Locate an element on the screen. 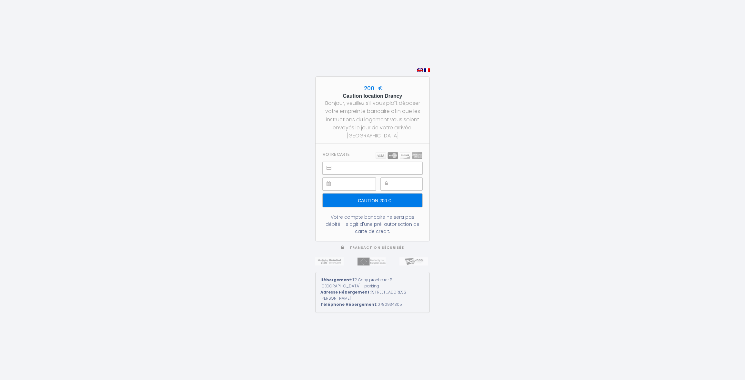  div: Bonjour, veuillez s'il vous plaît déposer votre empreinte bancaire afin que les instructions du l... is located at coordinates (373, 119).